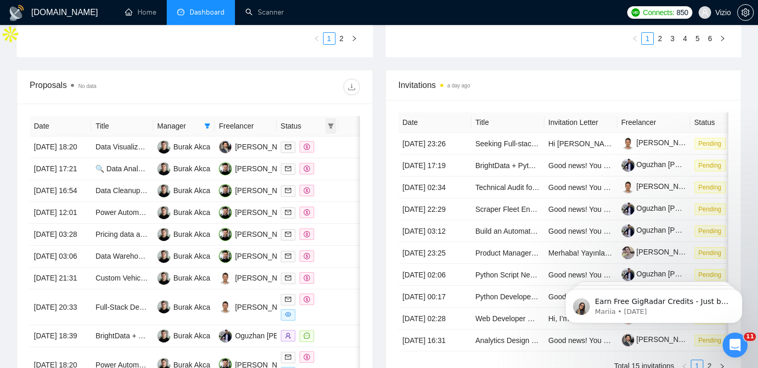  I want to click on img: upwork-logo.png, so click(636, 13).